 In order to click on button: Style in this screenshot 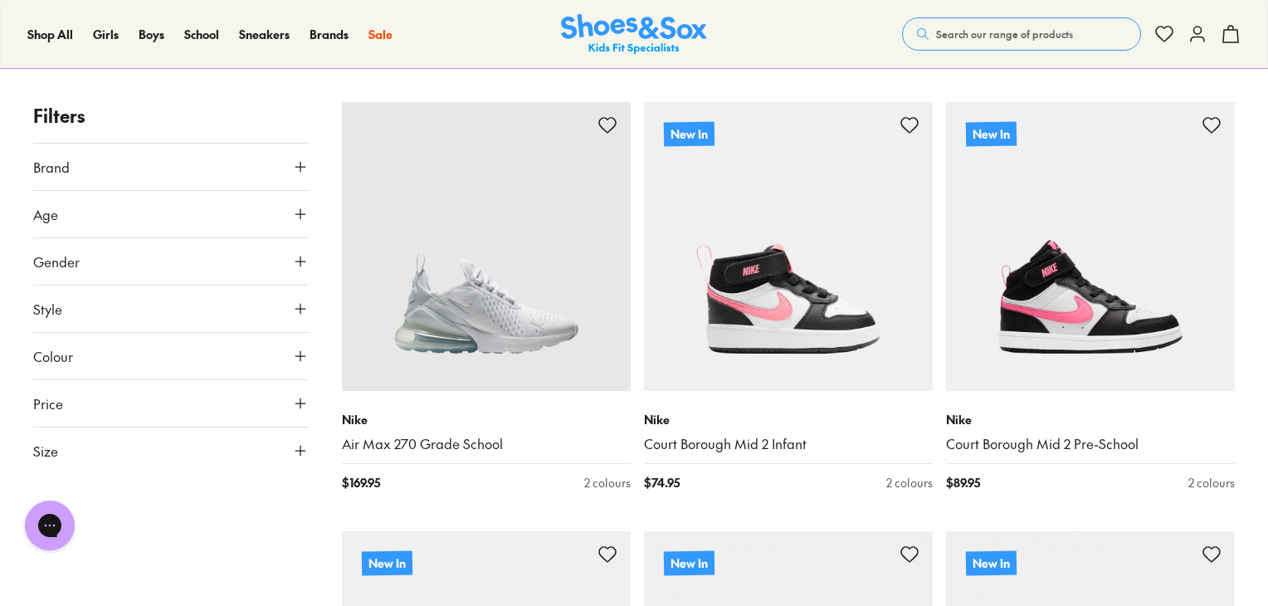, I will do `click(171, 309)`.